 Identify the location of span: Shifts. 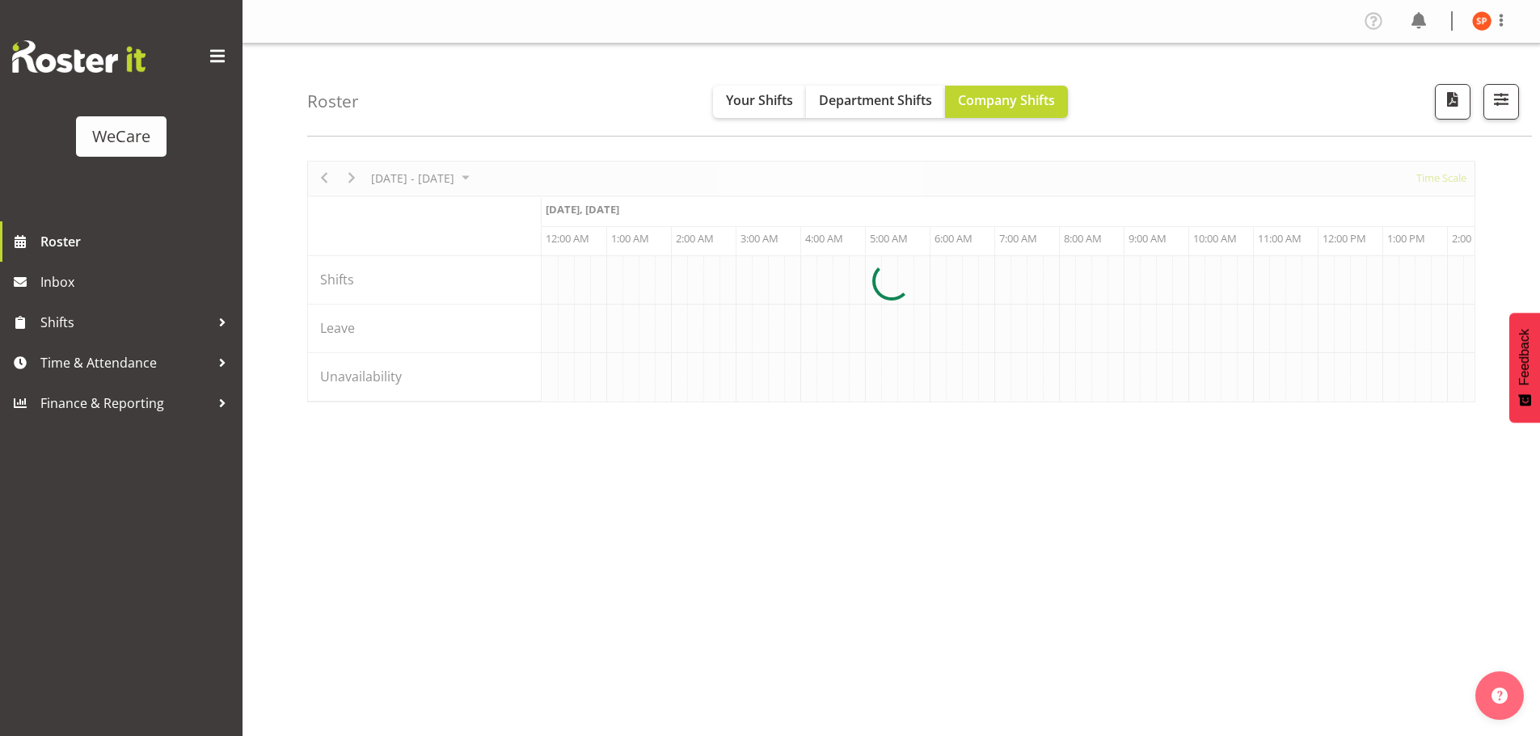
(125, 322).